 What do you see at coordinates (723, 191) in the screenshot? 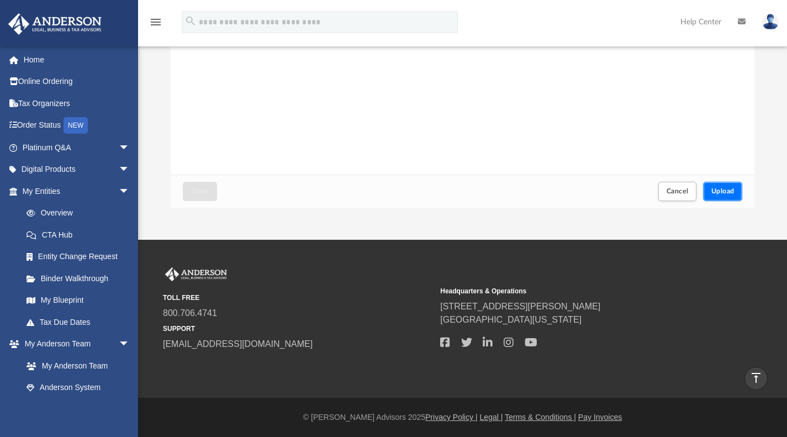
I see `button: Upload` at bounding box center [723, 191].